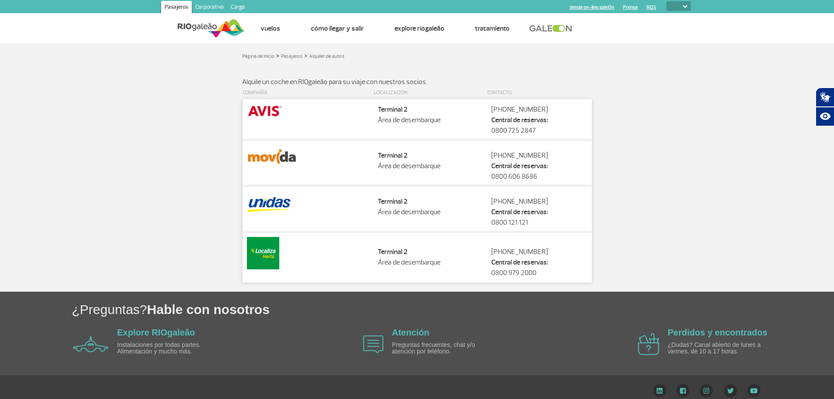  What do you see at coordinates (683, 391) in the screenshot?
I see `img: Facebook` at bounding box center [683, 391].